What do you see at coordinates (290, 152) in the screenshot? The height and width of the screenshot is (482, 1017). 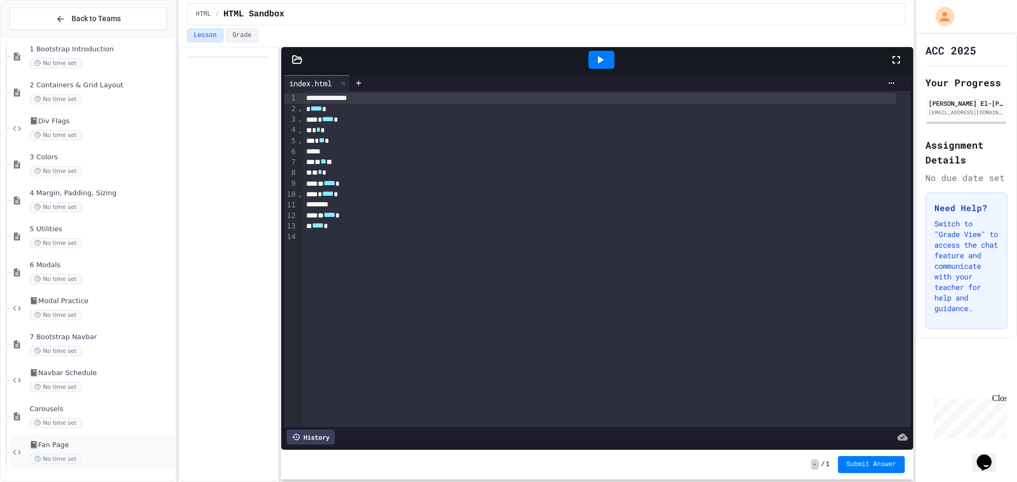 I see `div: 6` at bounding box center [290, 152].